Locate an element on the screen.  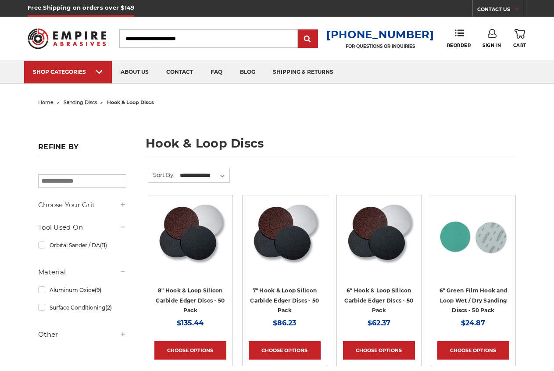
a: contact is located at coordinates (179, 72).